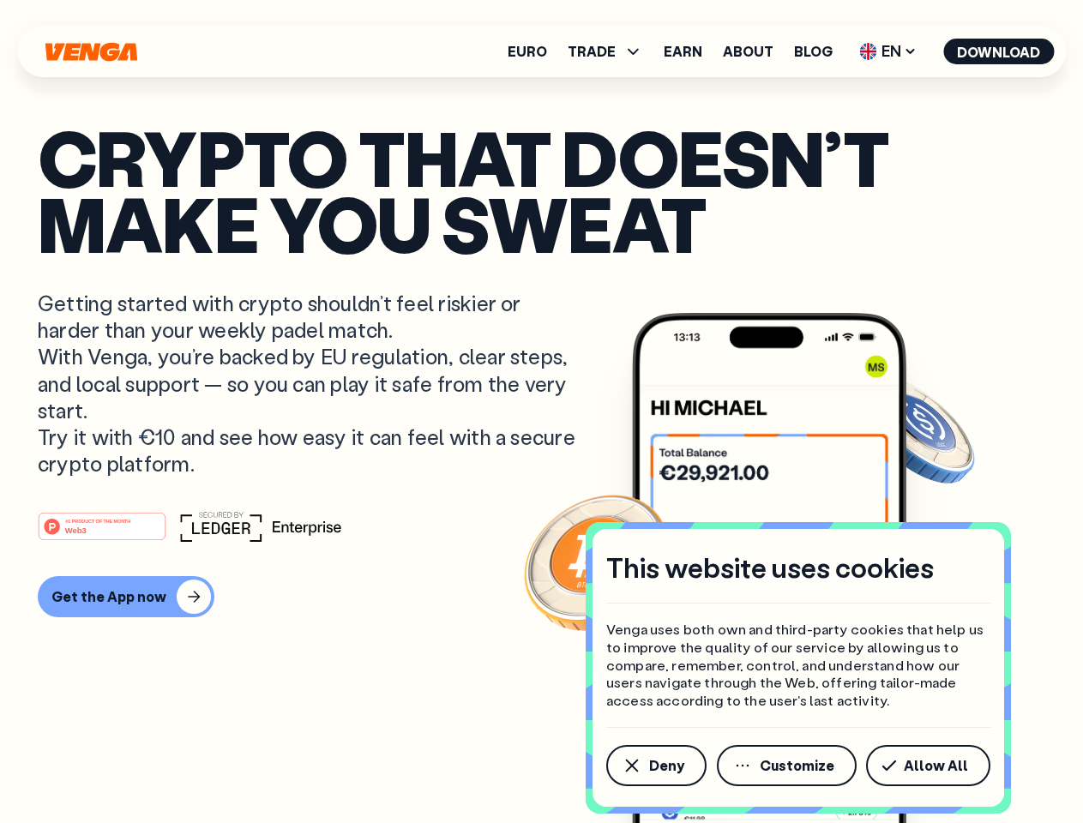 The image size is (1083, 823). Describe the element at coordinates (797, 766) in the screenshot. I see `span: Customize` at that location.